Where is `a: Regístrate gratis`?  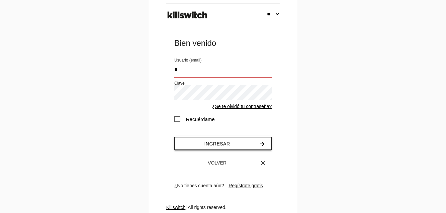 a: Regístrate gratis is located at coordinates (246, 186).